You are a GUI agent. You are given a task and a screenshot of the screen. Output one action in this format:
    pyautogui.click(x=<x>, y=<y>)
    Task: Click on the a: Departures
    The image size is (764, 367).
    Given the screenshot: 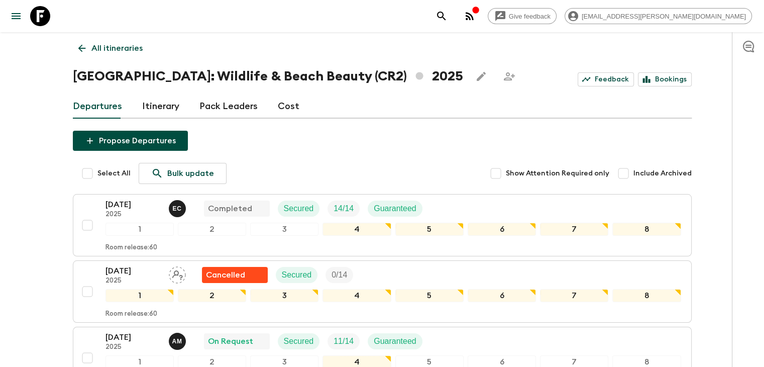 What is the action you would take?
    pyautogui.click(x=97, y=106)
    